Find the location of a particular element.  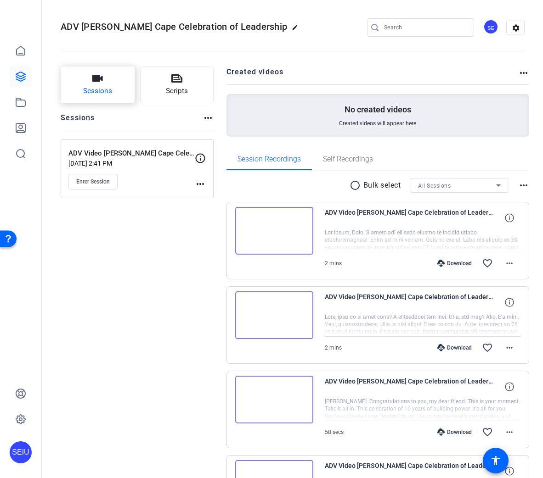

mat-icon: radio_button_unchecked is located at coordinates (356, 185).